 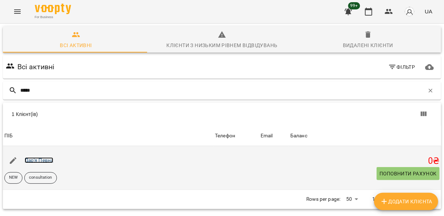 What do you see at coordinates (429, 11) in the screenshot?
I see `button: UA` at bounding box center [429, 11].